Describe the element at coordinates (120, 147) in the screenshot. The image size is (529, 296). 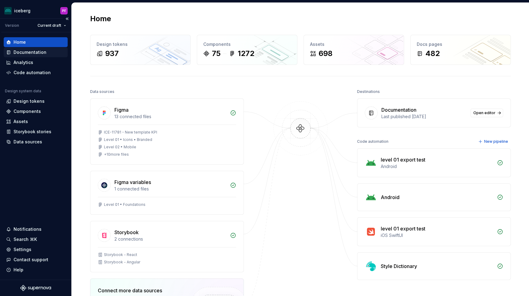
I see `div: Level 02 • Mobile` at that location.